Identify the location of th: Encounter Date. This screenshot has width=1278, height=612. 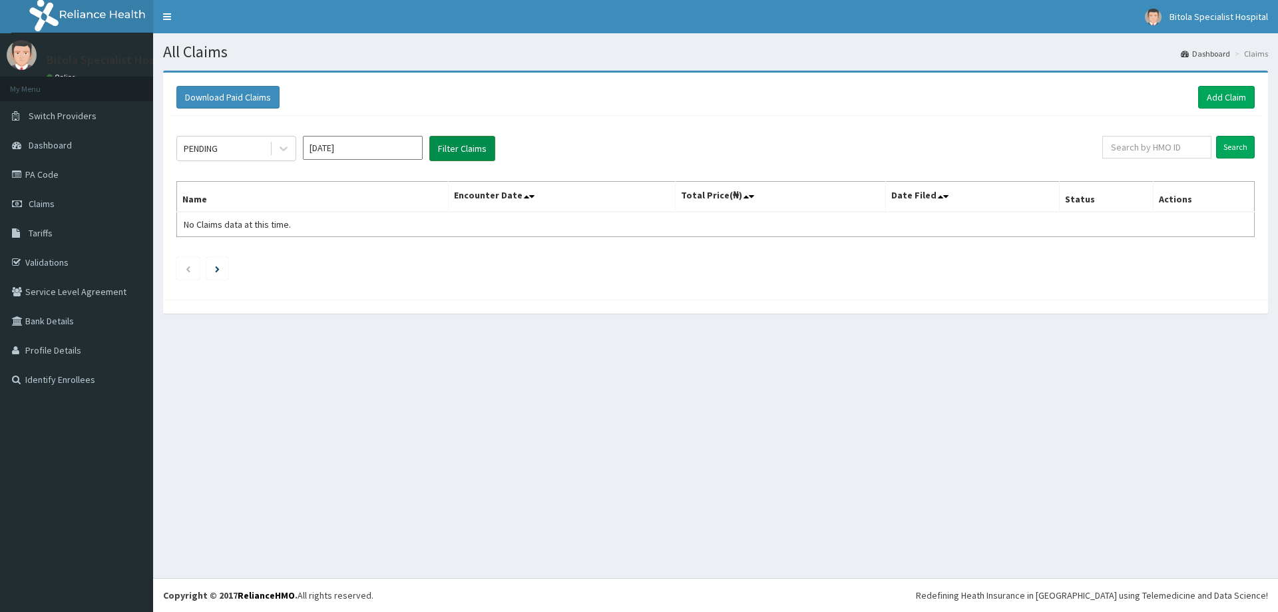
(561, 197).